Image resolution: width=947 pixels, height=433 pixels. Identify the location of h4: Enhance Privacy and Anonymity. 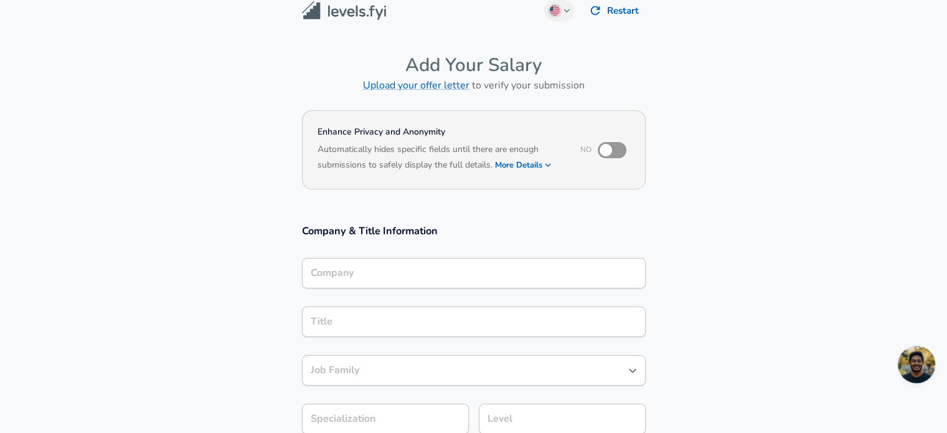
(440, 132).